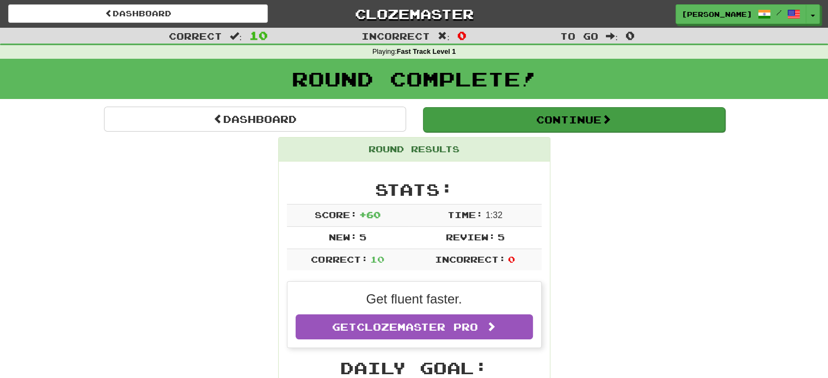 This screenshot has height=378, width=828. I want to click on div: Round Results, so click(414, 150).